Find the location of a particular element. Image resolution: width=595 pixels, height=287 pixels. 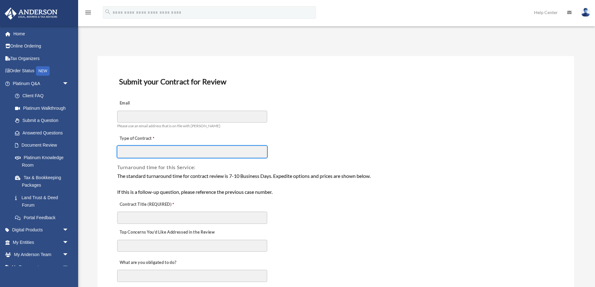

a: Platinum Walkthrough is located at coordinates (43, 108).